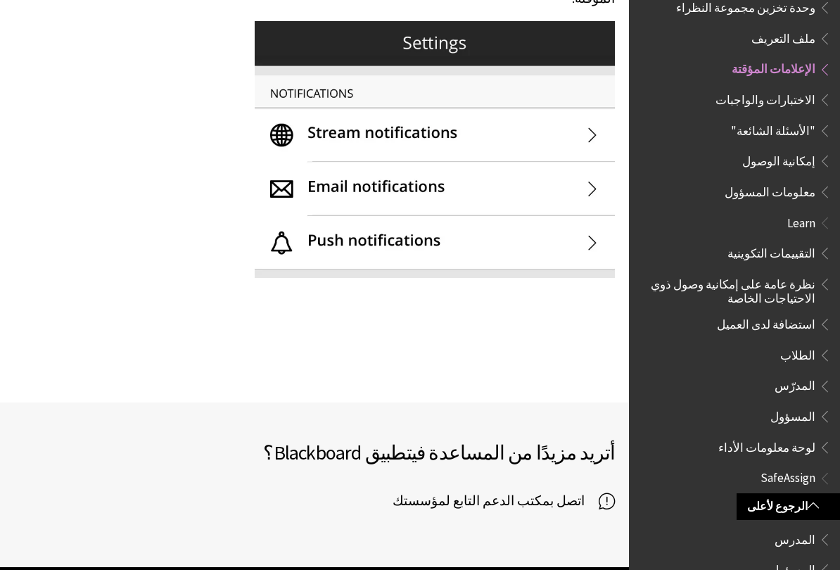  I want to click on span: SafeAssign, so click(788, 476).